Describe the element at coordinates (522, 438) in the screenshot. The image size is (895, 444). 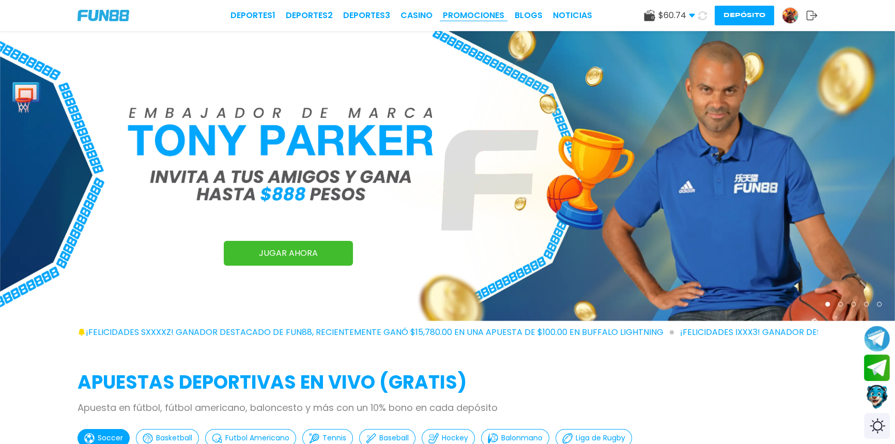
I see `p: Balonmano` at that location.